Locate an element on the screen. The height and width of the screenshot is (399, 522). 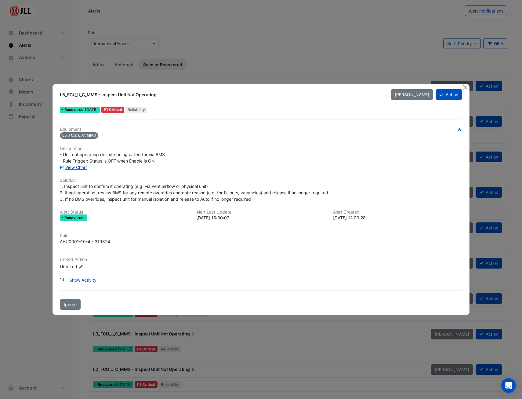
fa-icon: Edit Linked Action is located at coordinates (81, 267).